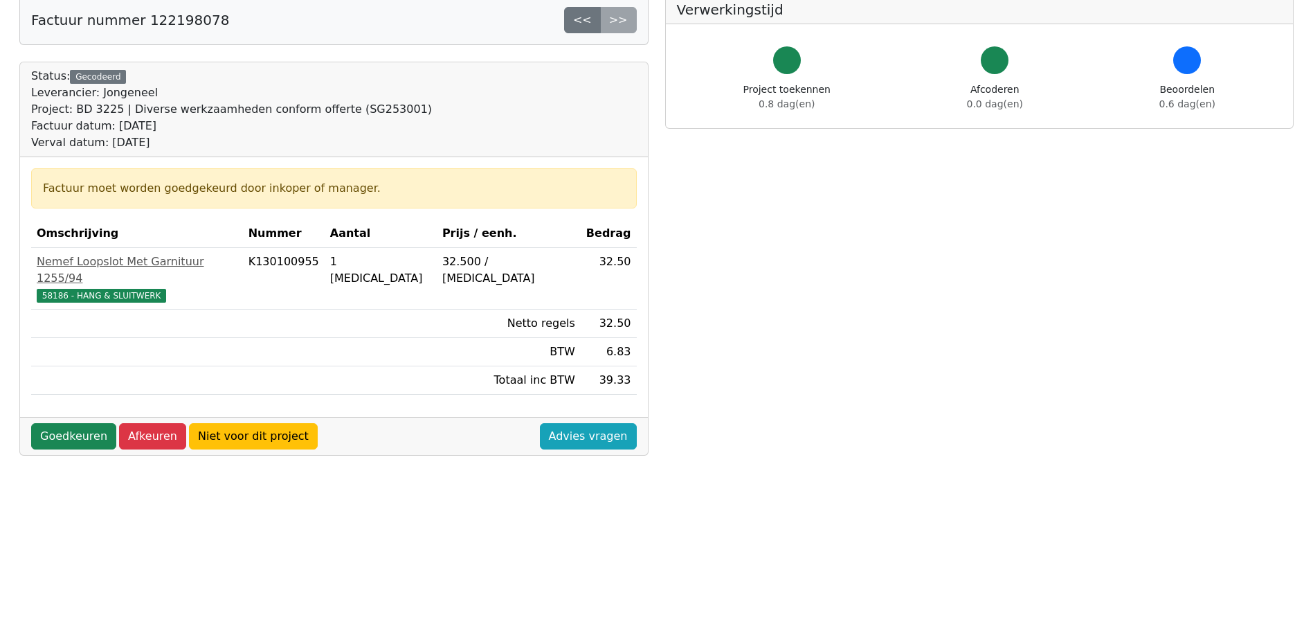 Image resolution: width=1313 pixels, height=640 pixels. What do you see at coordinates (509, 380) in the screenshot?
I see `td: Totaal inc BTW` at bounding box center [509, 380].